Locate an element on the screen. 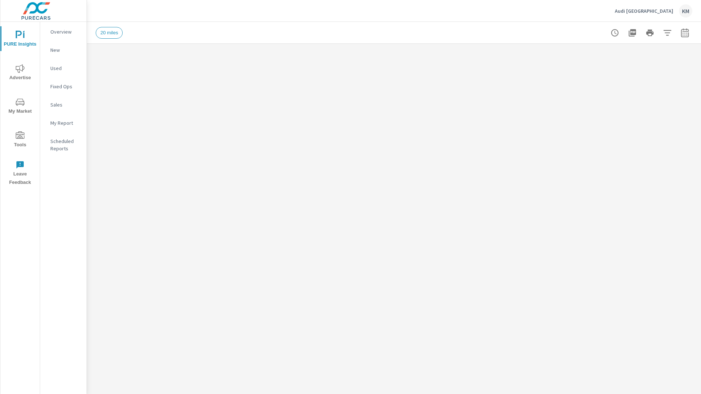 The height and width of the screenshot is (394, 701). button: "Export Report to PDF" is located at coordinates (632, 33).